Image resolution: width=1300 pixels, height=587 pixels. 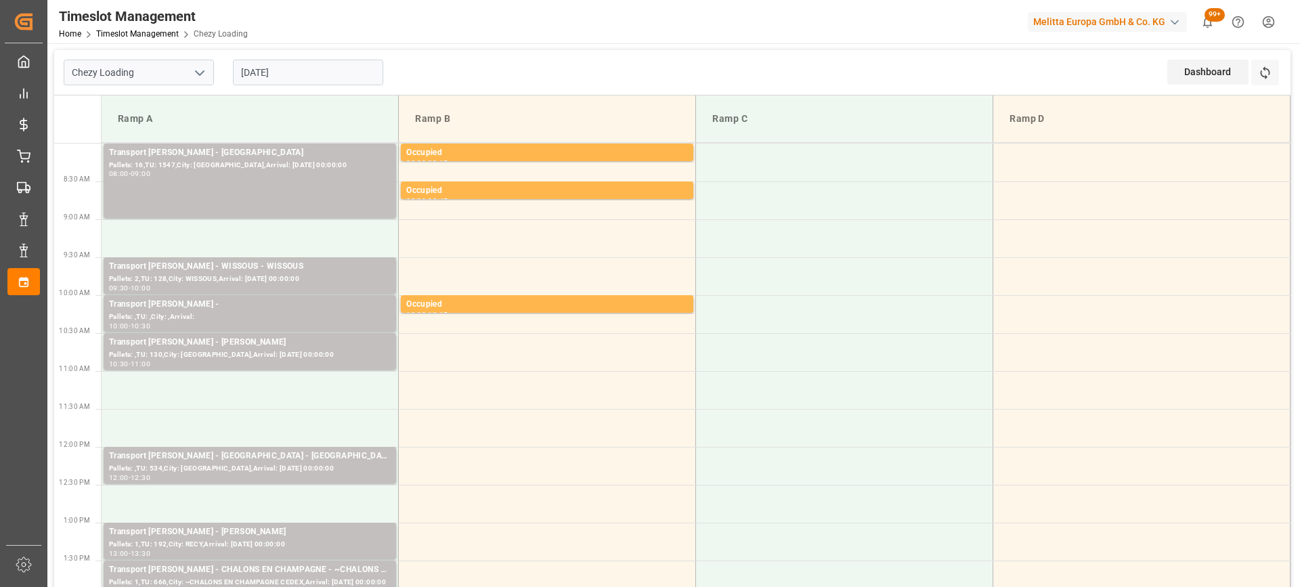 What do you see at coordinates (74, 293) in the screenshot?
I see `span: 10:00 AM` at bounding box center [74, 293].